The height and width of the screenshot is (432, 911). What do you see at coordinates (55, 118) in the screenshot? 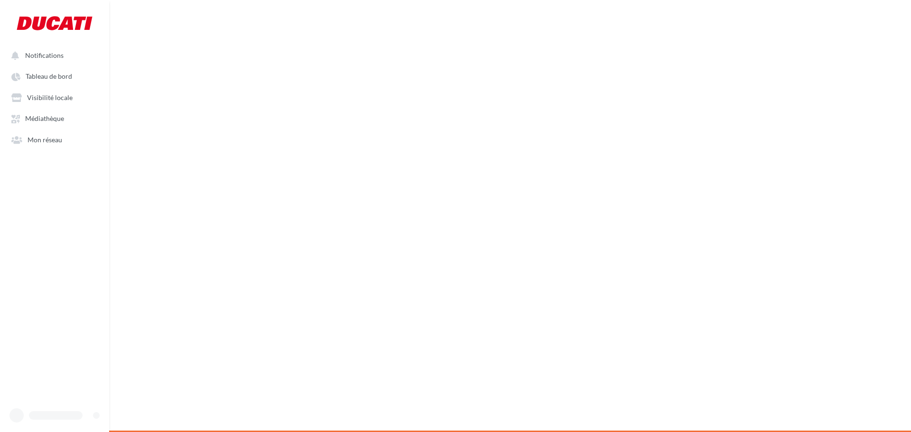
I see `a: Médiathèque` at bounding box center [55, 118].